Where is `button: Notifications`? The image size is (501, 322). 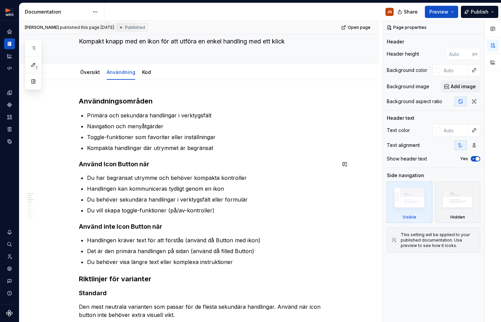
button: Notifications is located at coordinates (10, 232).